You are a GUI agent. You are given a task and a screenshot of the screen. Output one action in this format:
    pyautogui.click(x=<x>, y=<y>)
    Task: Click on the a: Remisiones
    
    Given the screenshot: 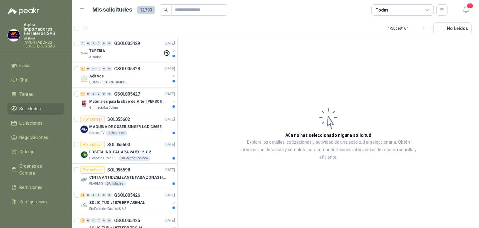 What is the action you would take?
    pyautogui.click(x=36, y=187)
    